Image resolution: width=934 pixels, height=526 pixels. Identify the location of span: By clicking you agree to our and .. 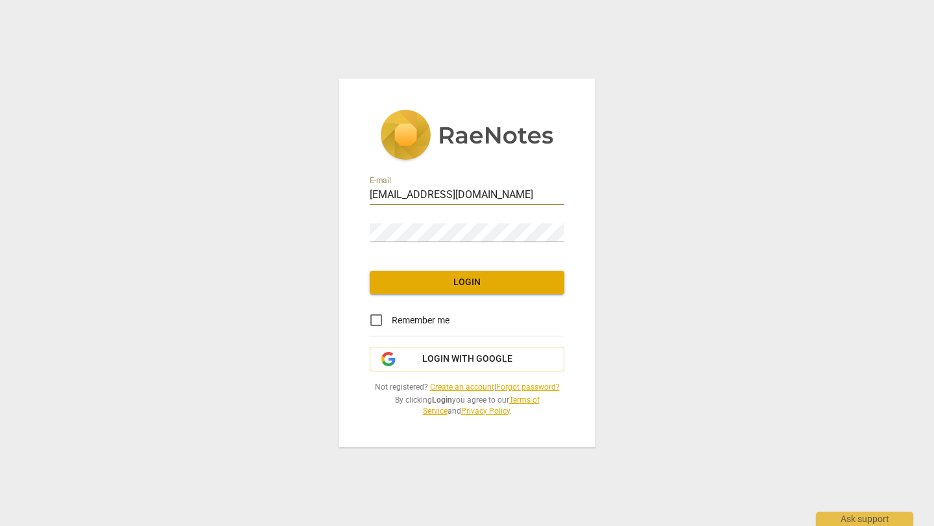
(467, 405).